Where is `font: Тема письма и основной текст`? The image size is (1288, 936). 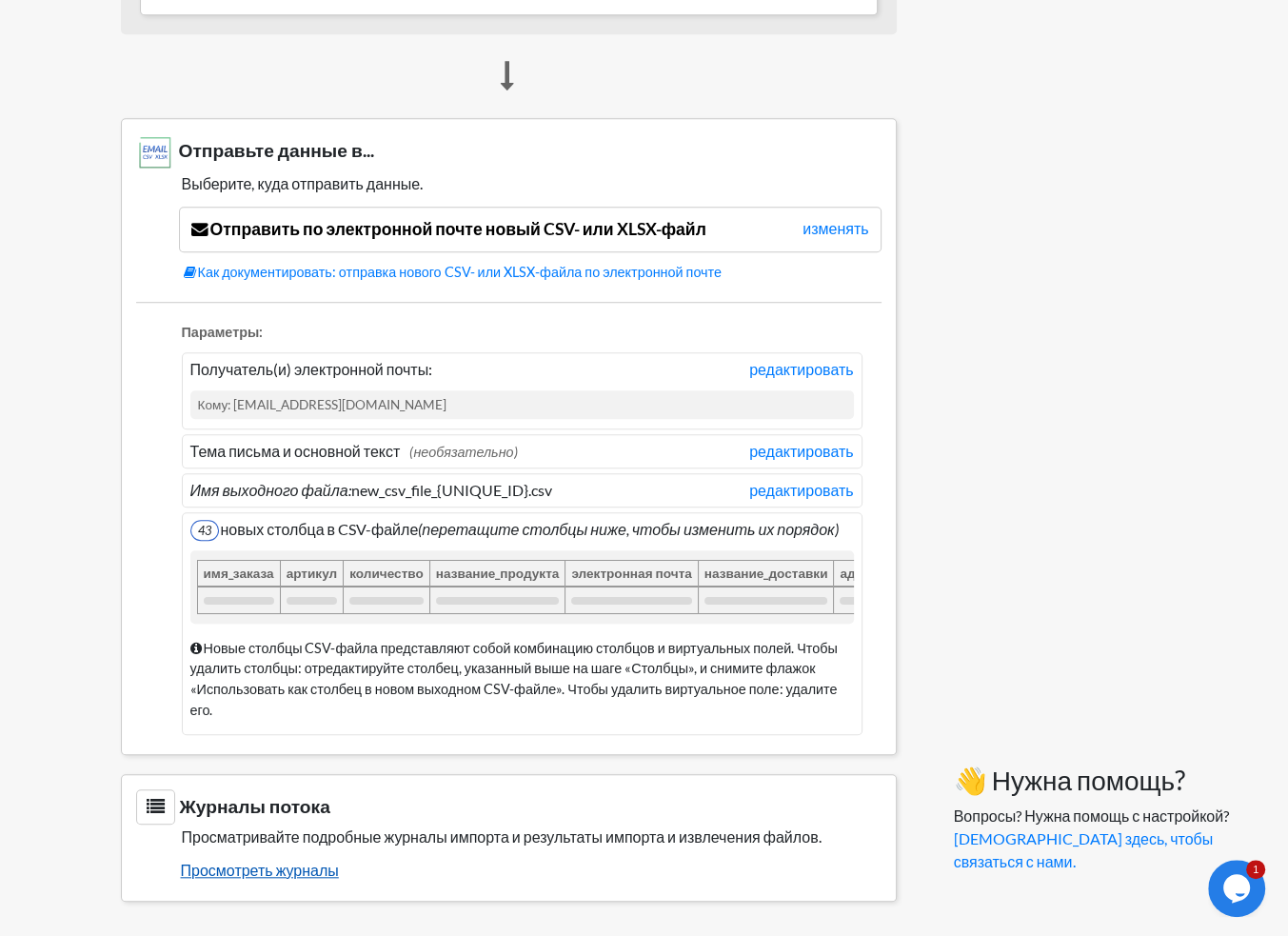 font: Тема письма и основной текст is located at coordinates (295, 450).